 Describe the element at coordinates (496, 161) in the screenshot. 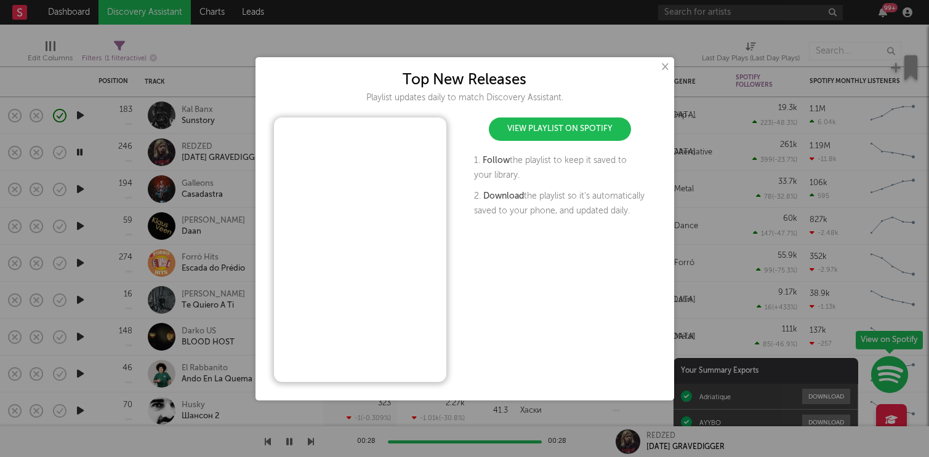

I see `span: Follow` at that location.